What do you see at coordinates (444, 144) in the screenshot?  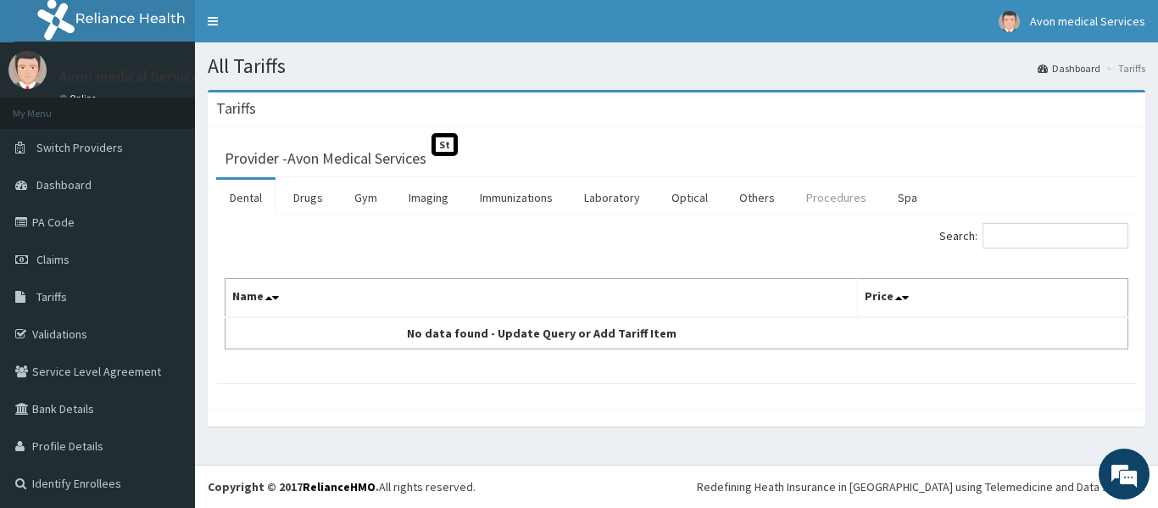 I see `span: St` at bounding box center [444, 144].